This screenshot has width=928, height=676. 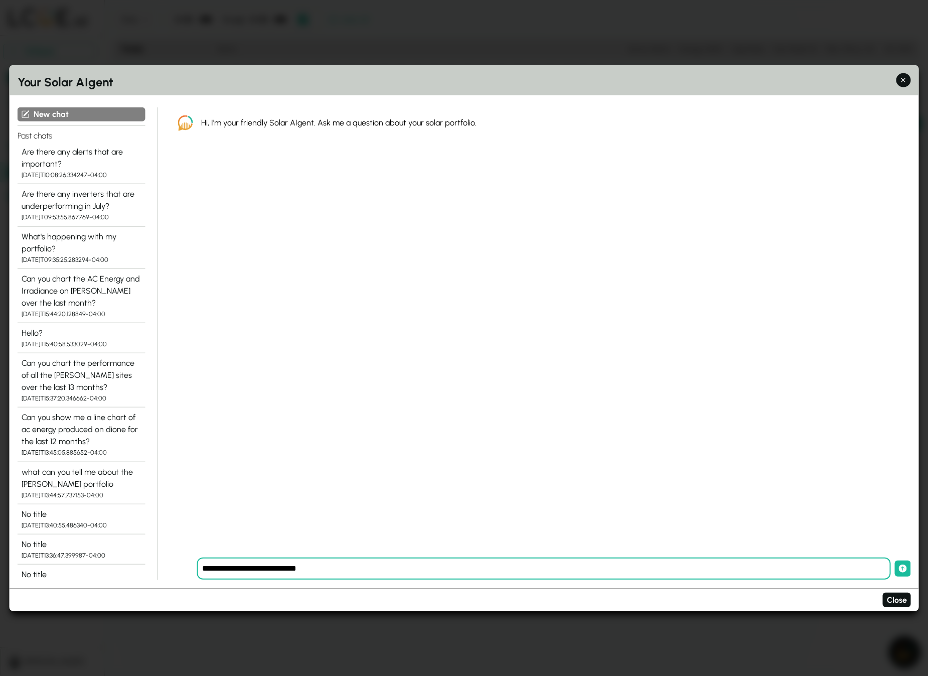 I want to click on h2: Your Solar AIgent, so click(x=464, y=82).